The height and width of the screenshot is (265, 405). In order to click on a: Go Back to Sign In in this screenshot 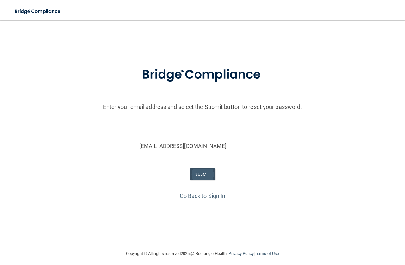, I will do `click(203, 196)`.